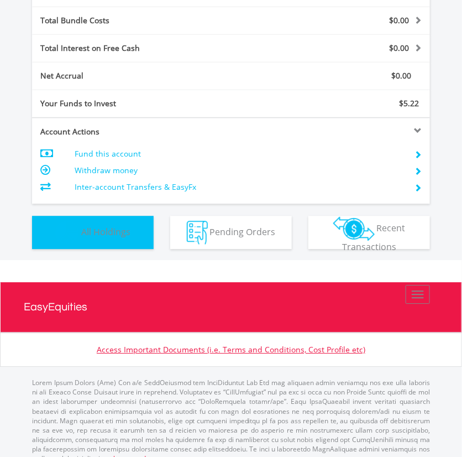  What do you see at coordinates (132, 132) in the screenshot?
I see `div: Account Actions` at bounding box center [132, 132].